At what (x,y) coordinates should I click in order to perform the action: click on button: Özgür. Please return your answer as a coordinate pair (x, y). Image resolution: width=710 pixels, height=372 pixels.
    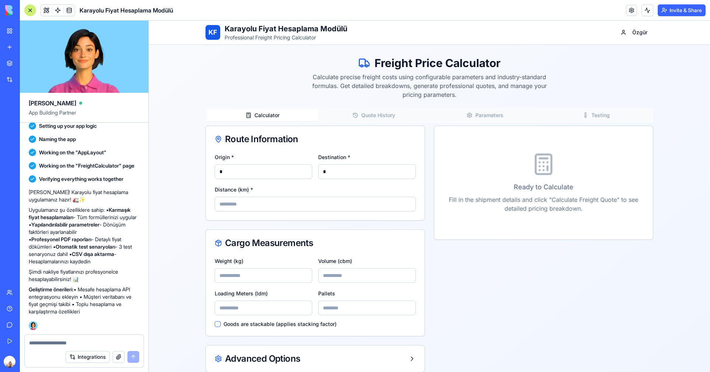
    Looking at the image, I should click on (485, 12).